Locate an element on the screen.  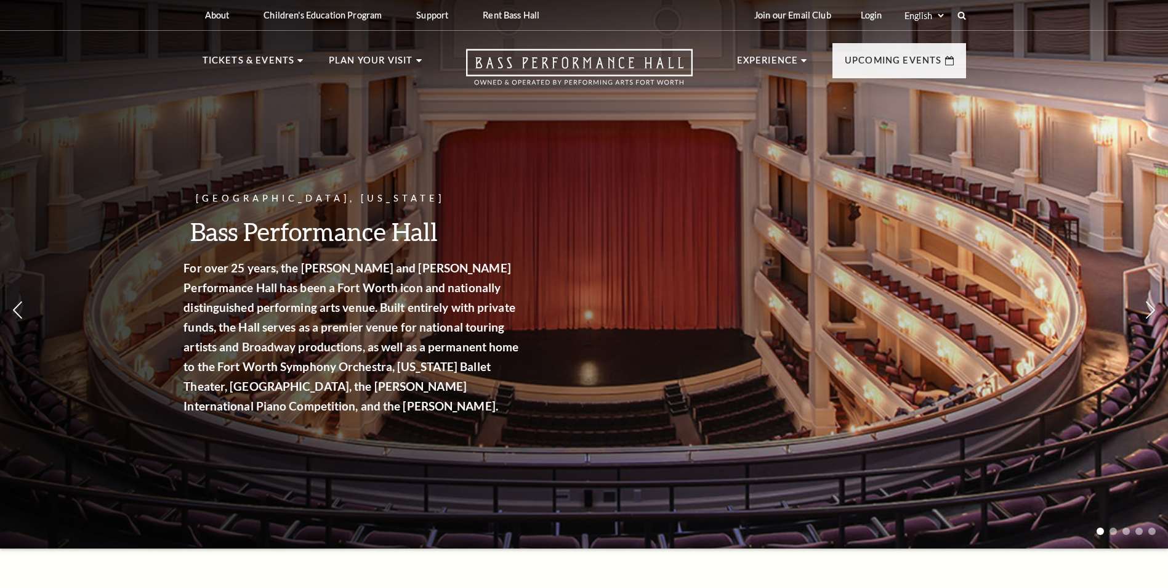
p: Children's Education Program is located at coordinates (323, 15).